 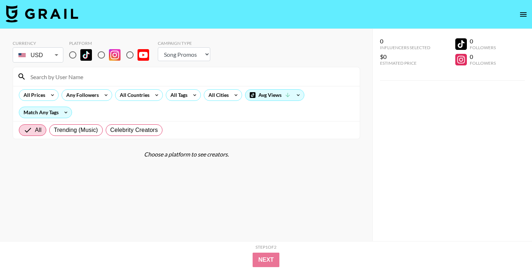 I want to click on img: Grail Talent, so click(x=42, y=14).